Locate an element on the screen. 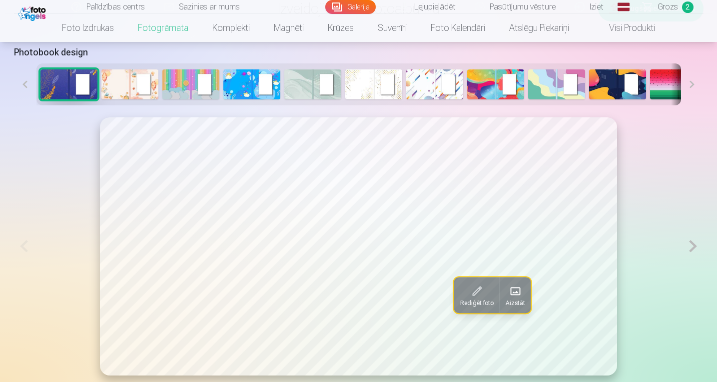 This screenshot has height=382, width=717. button: Rediģēt foto is located at coordinates (476, 295).